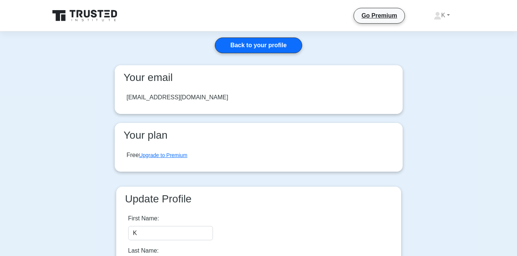  I want to click on label: First Name:, so click(144, 219).